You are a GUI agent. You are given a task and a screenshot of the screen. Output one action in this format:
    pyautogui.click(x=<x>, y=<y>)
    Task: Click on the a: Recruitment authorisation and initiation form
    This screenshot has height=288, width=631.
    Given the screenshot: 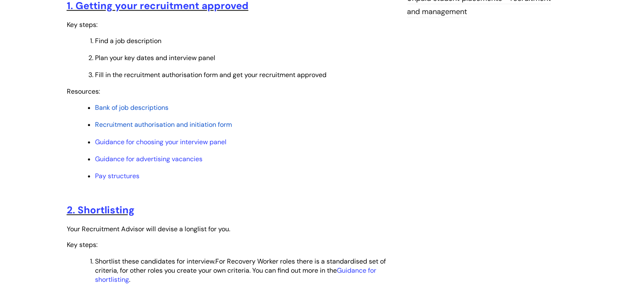 What is the action you would take?
    pyautogui.click(x=164, y=125)
    